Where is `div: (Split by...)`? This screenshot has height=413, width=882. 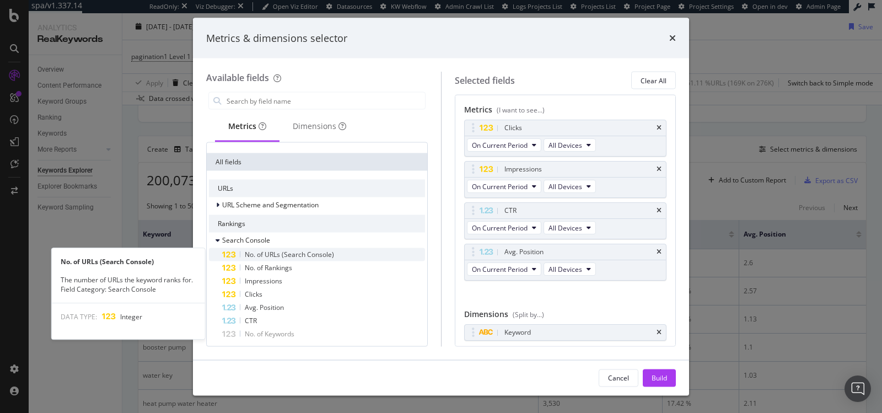
div: (Split by...) is located at coordinates (528, 314).